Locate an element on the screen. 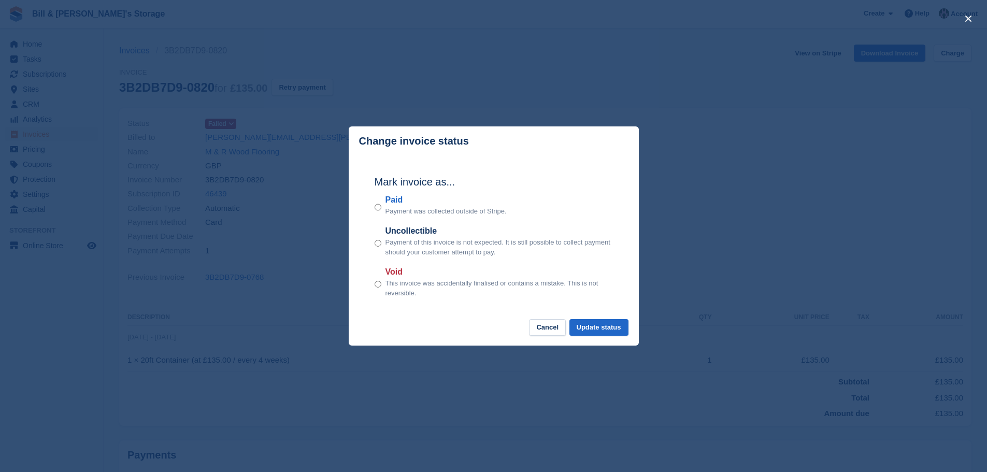 This screenshot has height=472, width=987. p: Payment was collected outside of Stripe. is located at coordinates (446, 211).